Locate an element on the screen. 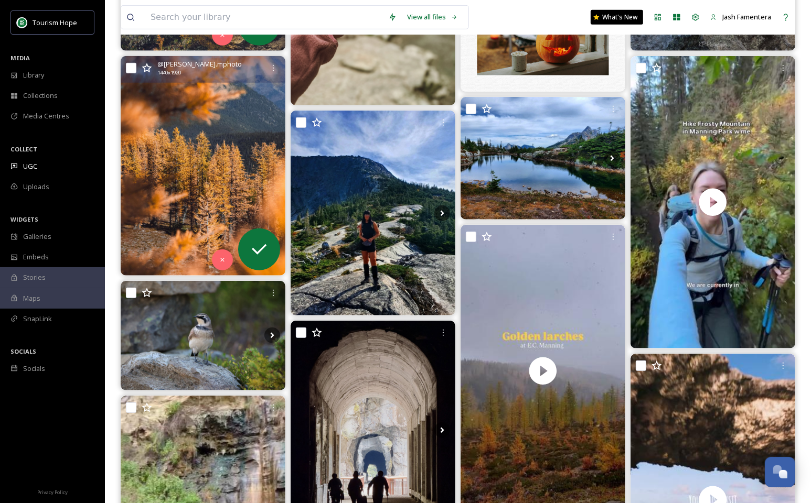 This screenshot has width=811, height=503. a: What's New is located at coordinates (617, 17).